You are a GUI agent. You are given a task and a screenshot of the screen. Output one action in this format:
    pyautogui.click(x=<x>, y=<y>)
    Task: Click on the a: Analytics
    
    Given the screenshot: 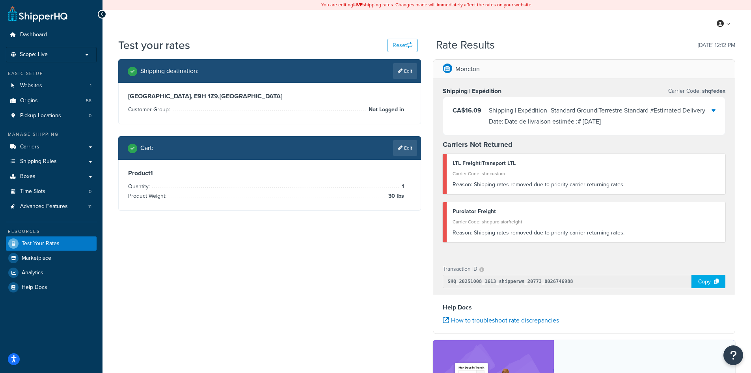 What is the action you would take?
    pyautogui.click(x=51, y=272)
    